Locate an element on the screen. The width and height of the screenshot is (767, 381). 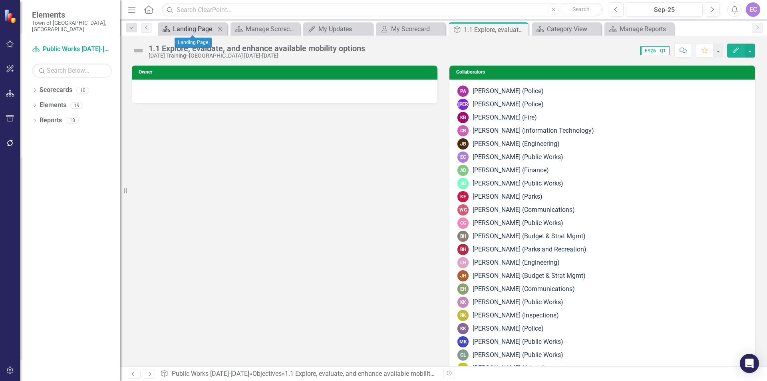
span: FY26 - Q1 is located at coordinates (655, 51).